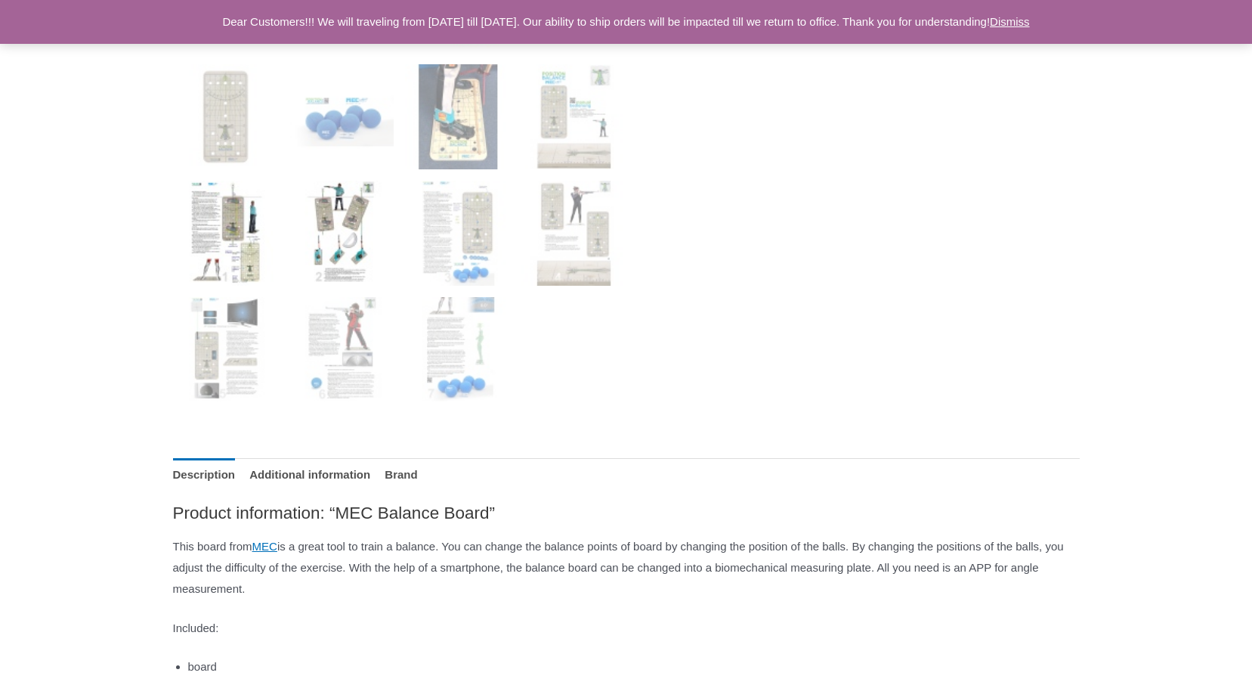 The height and width of the screenshot is (682, 1252). Describe the element at coordinates (400, 474) in the screenshot. I see `a: Brand` at that location.